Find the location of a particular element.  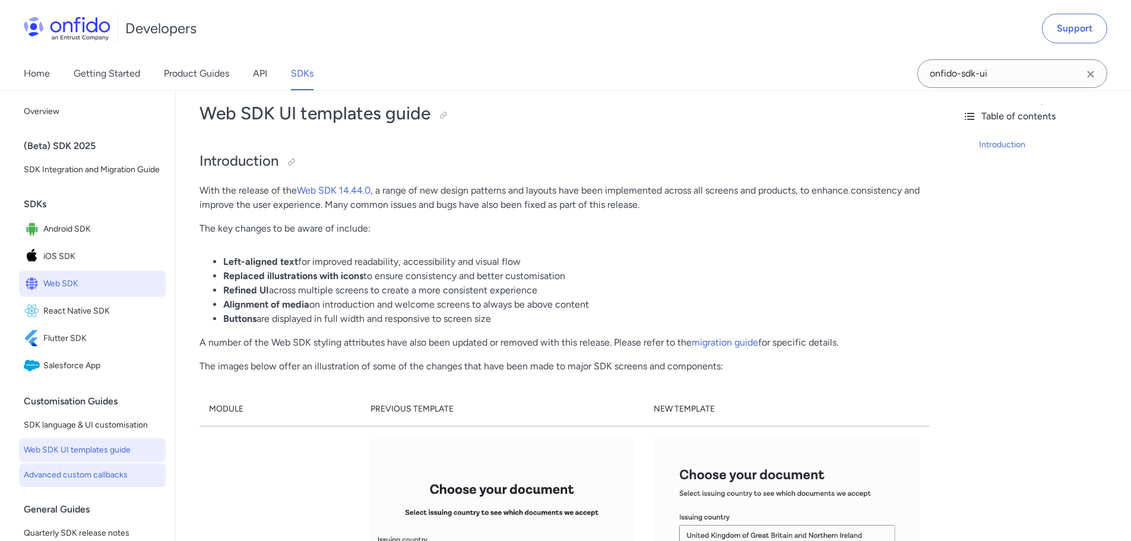

img: IconSalesforce App is located at coordinates (33, 366).